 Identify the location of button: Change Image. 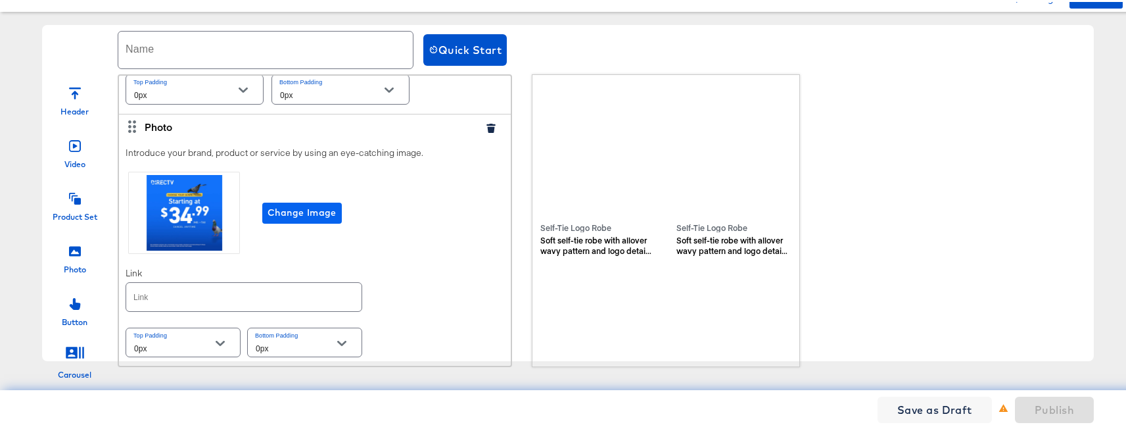
(302, 211).